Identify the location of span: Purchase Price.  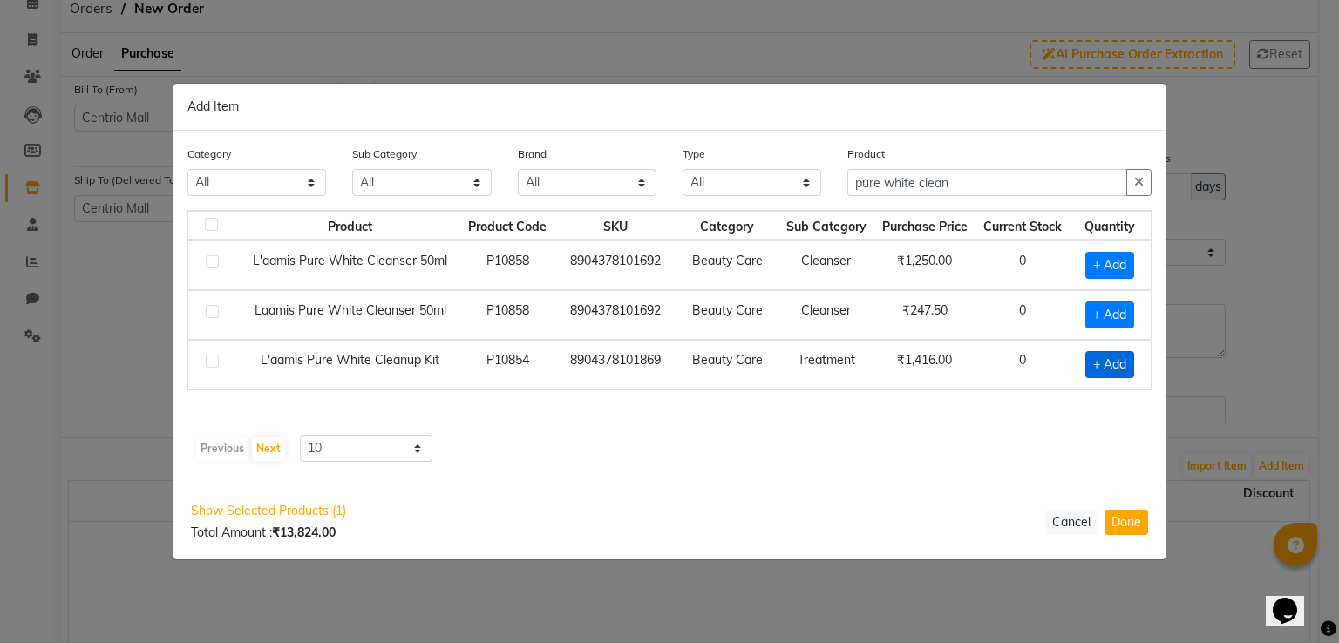
(925, 227).